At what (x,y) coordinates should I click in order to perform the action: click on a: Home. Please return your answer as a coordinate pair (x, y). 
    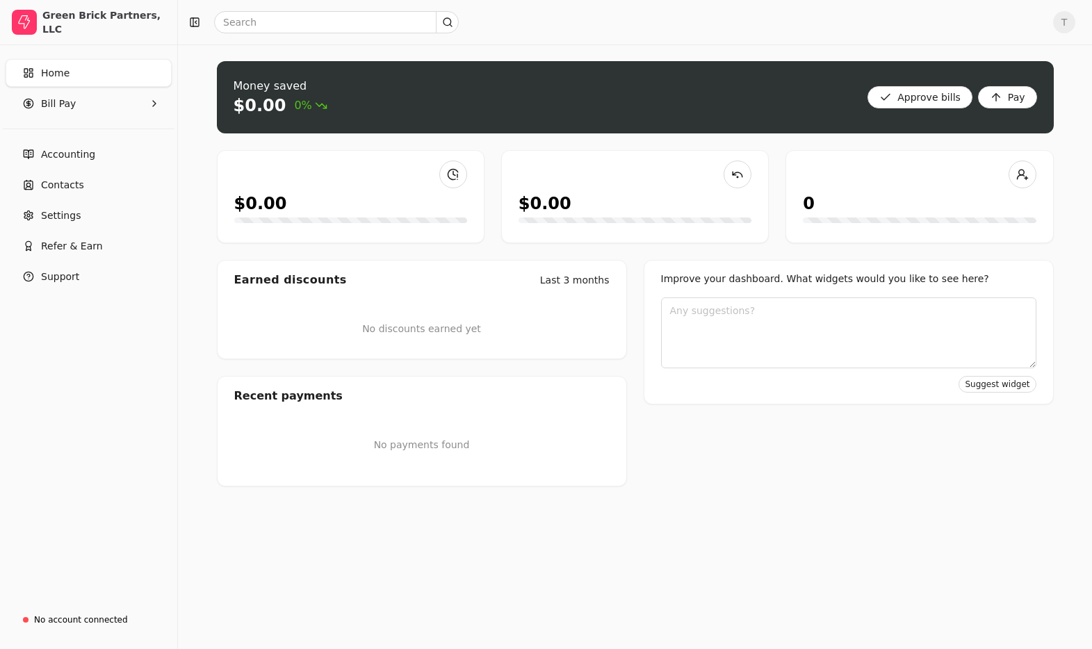
    Looking at the image, I should click on (88, 73).